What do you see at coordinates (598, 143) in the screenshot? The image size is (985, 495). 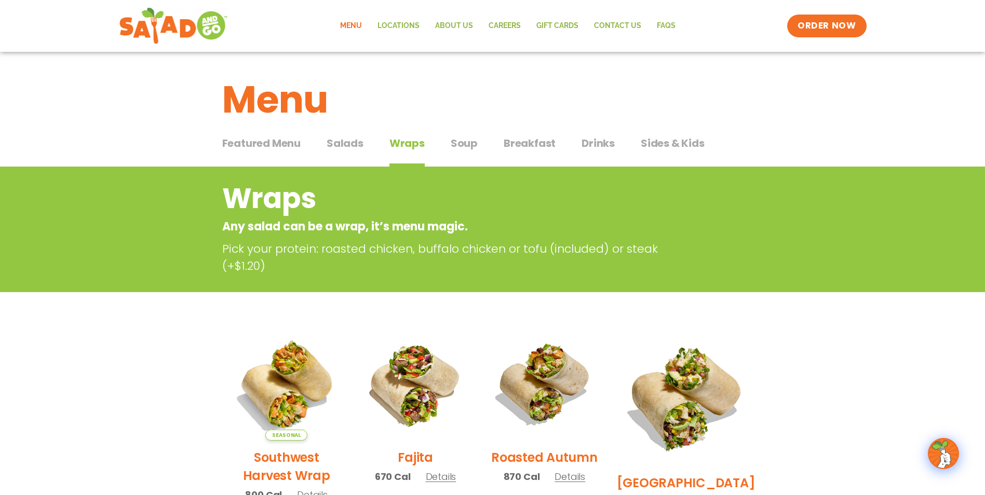 I see `span: Drinks` at bounding box center [598, 143].